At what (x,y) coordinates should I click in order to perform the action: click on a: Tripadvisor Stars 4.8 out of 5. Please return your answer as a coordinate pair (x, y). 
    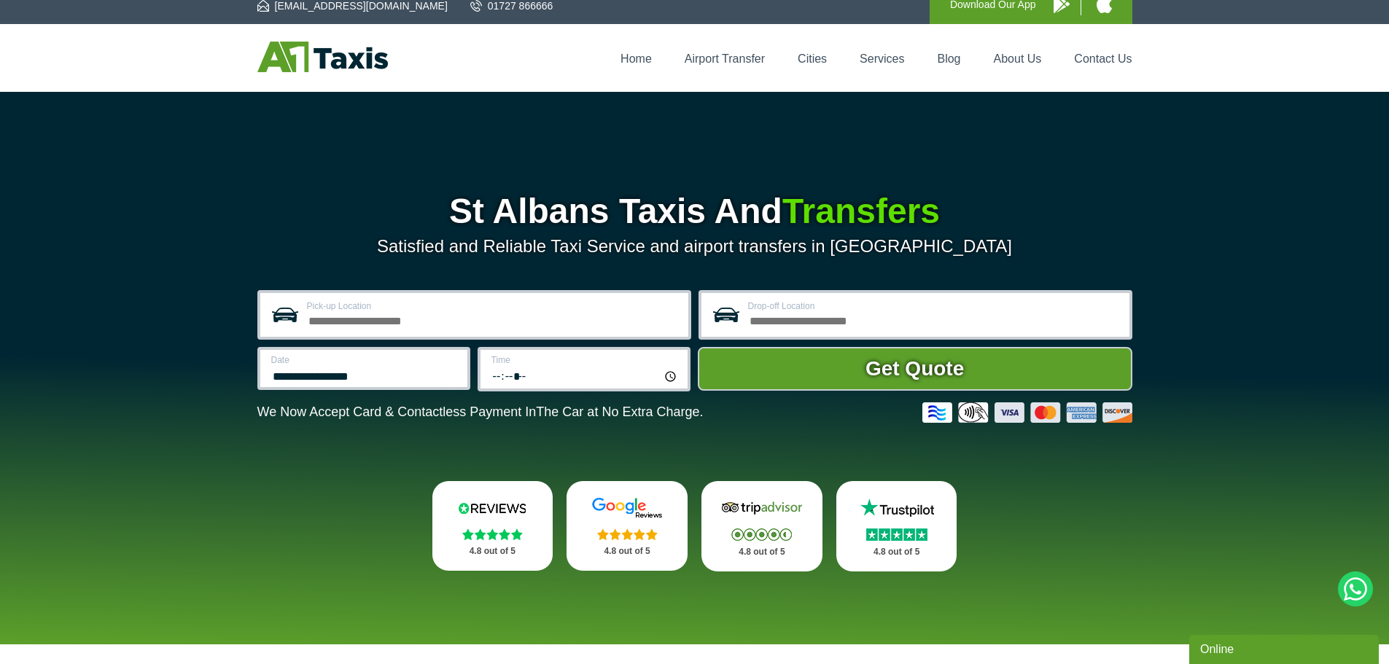
    Looking at the image, I should click on (762, 526).